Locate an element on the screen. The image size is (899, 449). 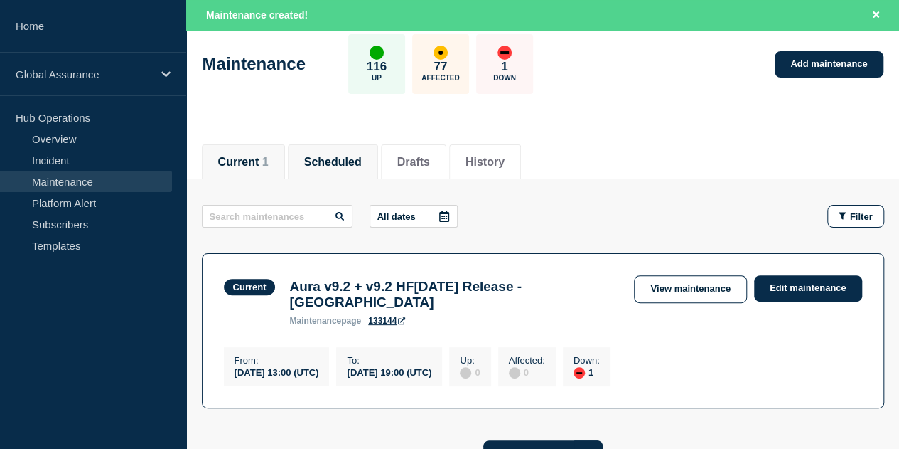
span: maintenance is located at coordinates (315, 321).